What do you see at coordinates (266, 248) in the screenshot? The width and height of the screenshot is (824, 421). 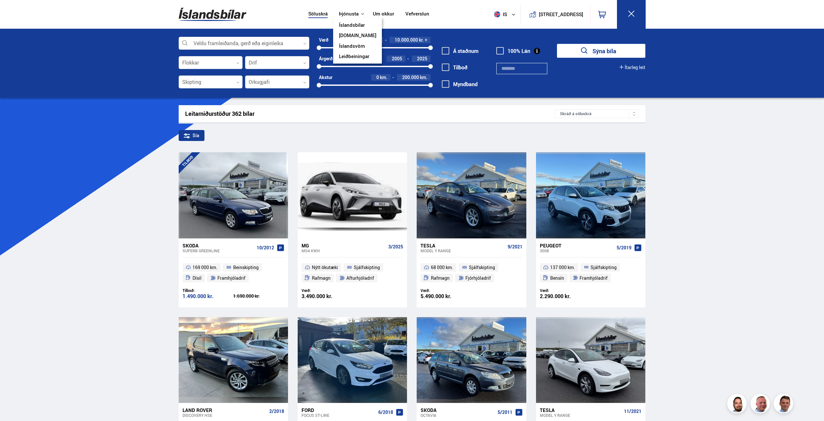 I see `span: 10/2012` at bounding box center [266, 248].